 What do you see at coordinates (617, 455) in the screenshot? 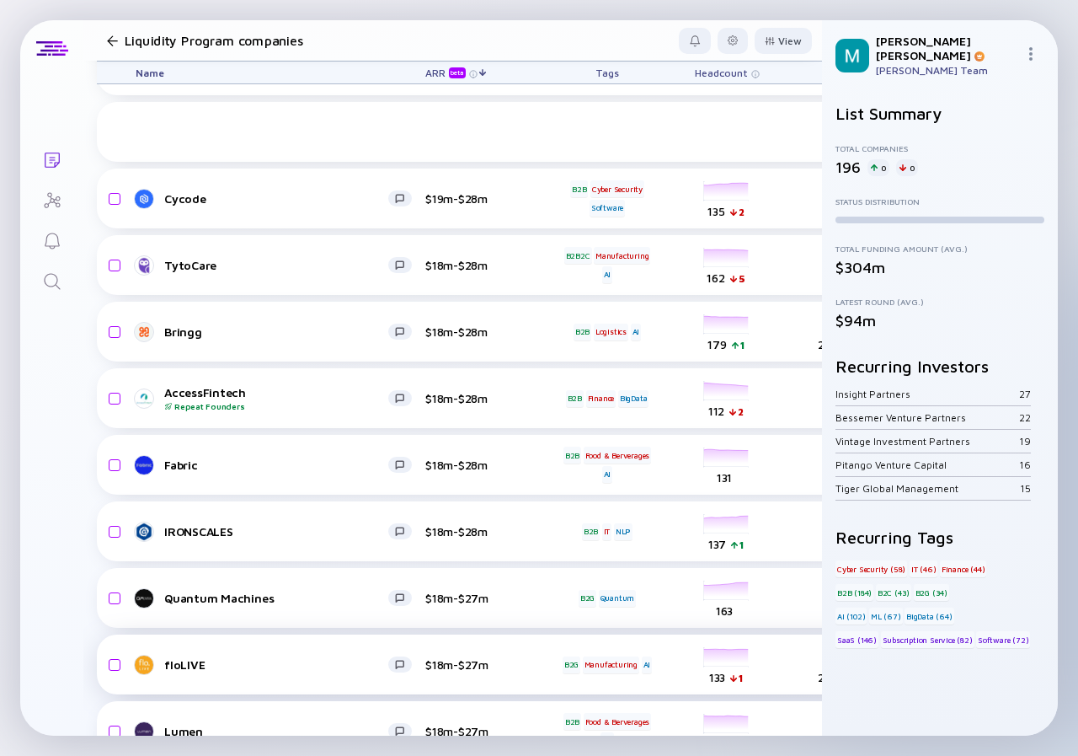
I see `div: Food & Berverages` at bounding box center [617, 455].